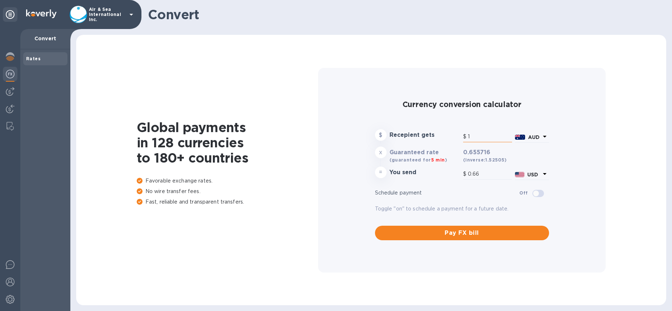  What do you see at coordinates (10, 74) in the screenshot?
I see `img: Foreign exchange` at bounding box center [10, 74].